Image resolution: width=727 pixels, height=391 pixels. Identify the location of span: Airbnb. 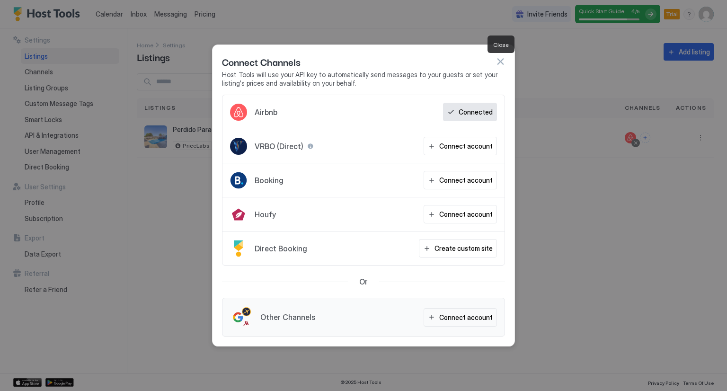
(266, 112).